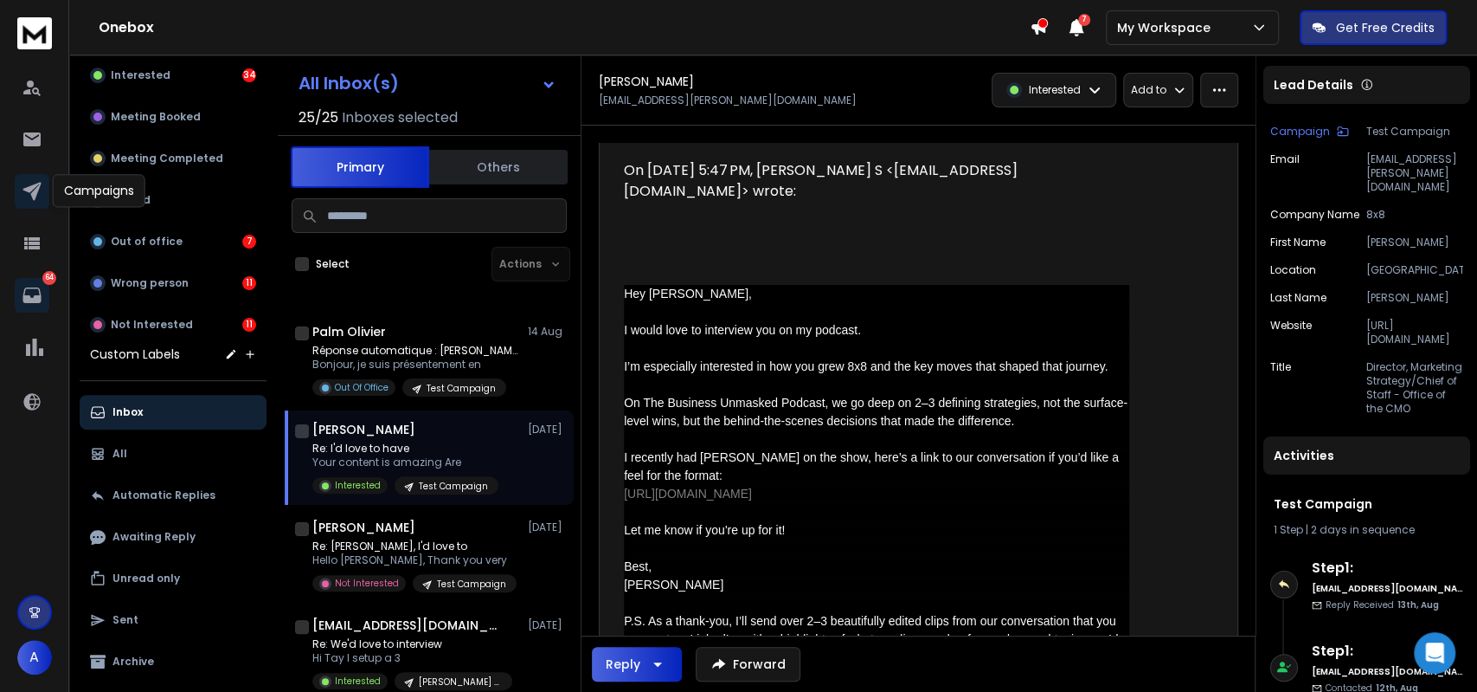  What do you see at coordinates (119, 454) in the screenshot?
I see `p: All` at bounding box center [119, 454].